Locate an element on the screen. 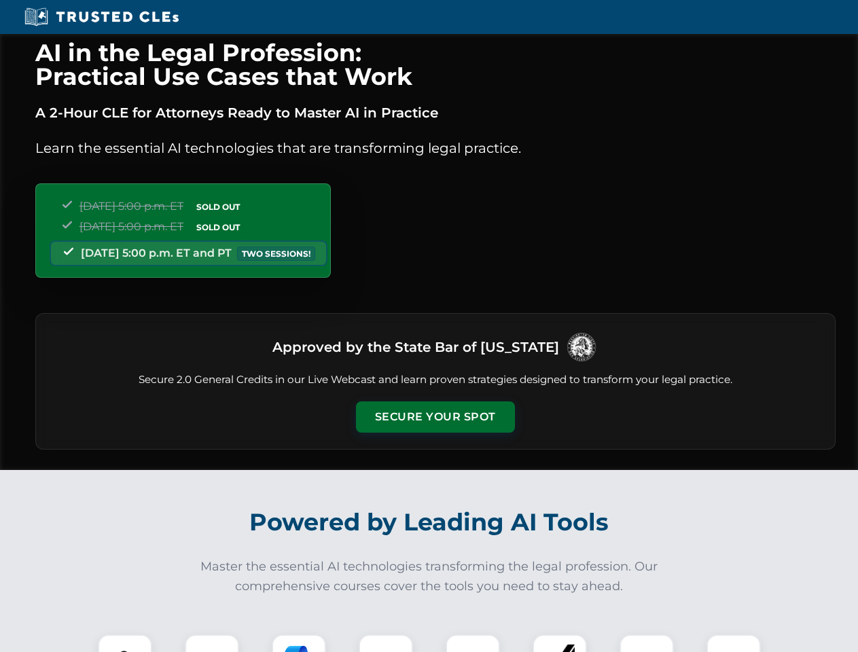  h1: AI in the Legal Profession: Practical Use Cases that Work is located at coordinates (435, 65).